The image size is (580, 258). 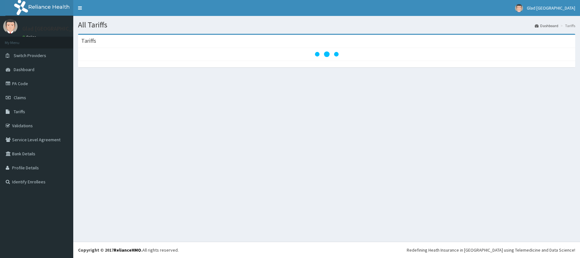 I want to click on a: Online, so click(x=30, y=37).